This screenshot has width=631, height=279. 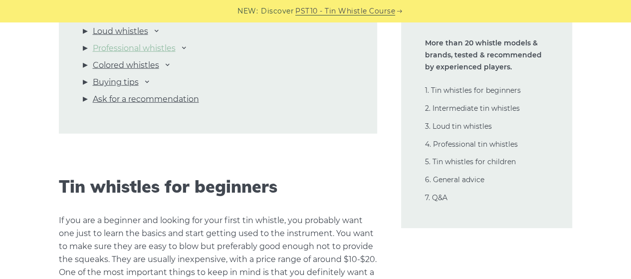 What do you see at coordinates (470, 162) in the screenshot?
I see `a: 5. Tin whistles for children` at bounding box center [470, 162].